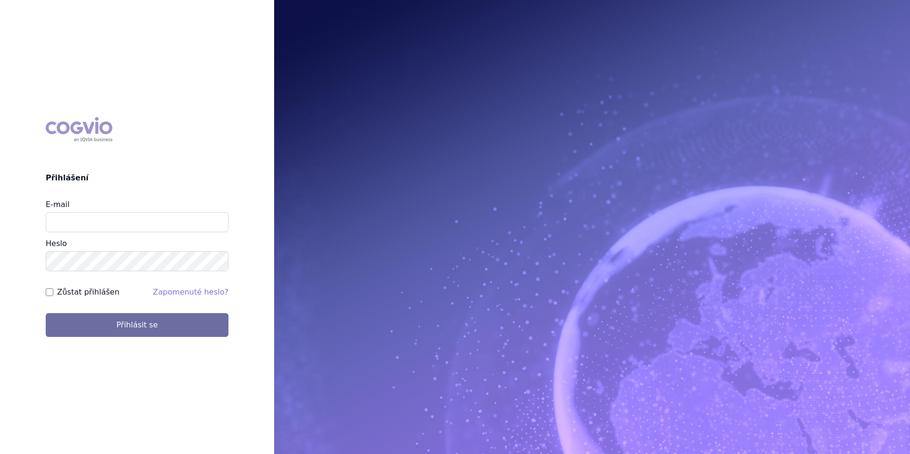 The width and height of the screenshot is (910, 454). What do you see at coordinates (137, 325) in the screenshot?
I see `button: Přihlásit se` at bounding box center [137, 325].